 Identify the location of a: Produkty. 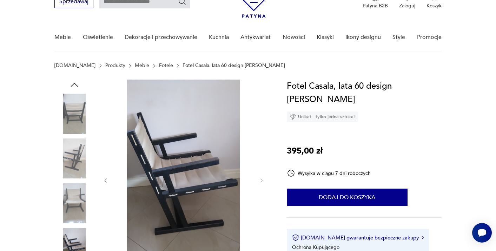
(115, 66).